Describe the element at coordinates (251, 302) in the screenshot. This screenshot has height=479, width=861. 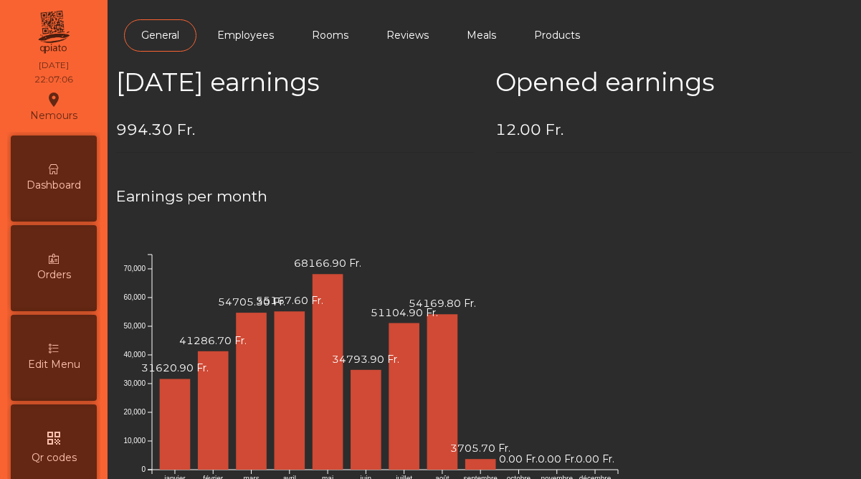
I see `text: 54705.30 Fr.` at that location.